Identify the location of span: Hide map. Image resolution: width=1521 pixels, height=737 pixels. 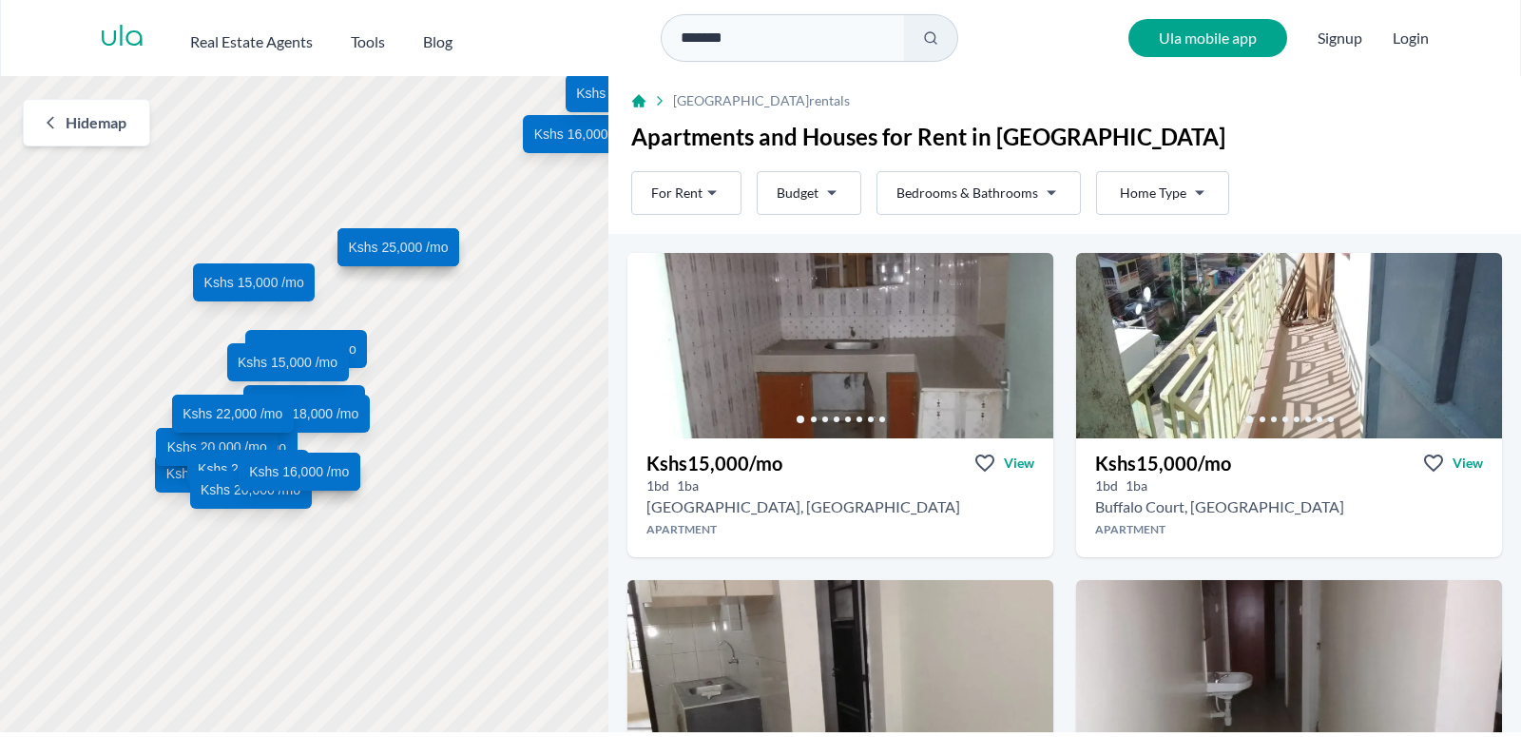
(96, 123).